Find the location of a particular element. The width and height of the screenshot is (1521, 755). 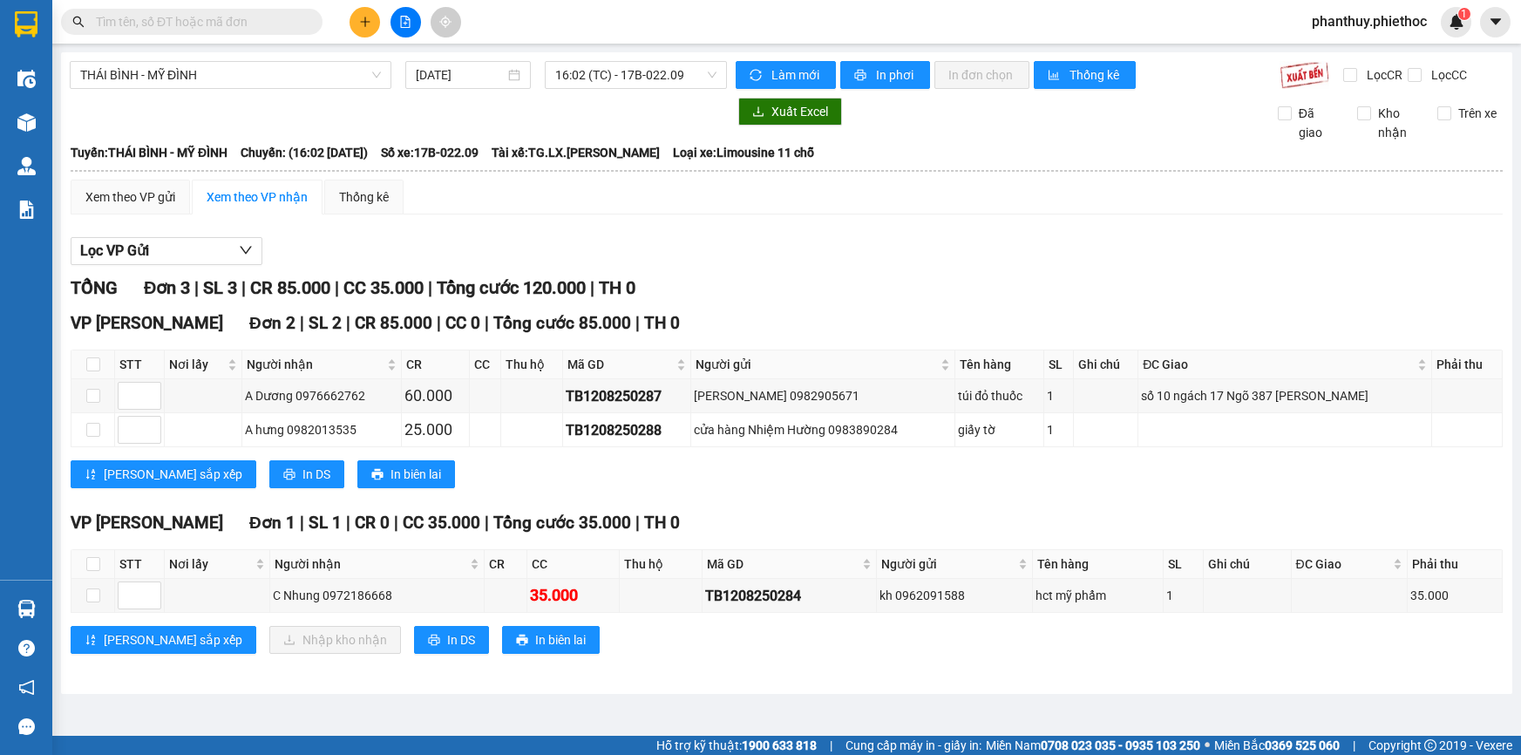

span: Đã giao is located at coordinates (1318, 123).